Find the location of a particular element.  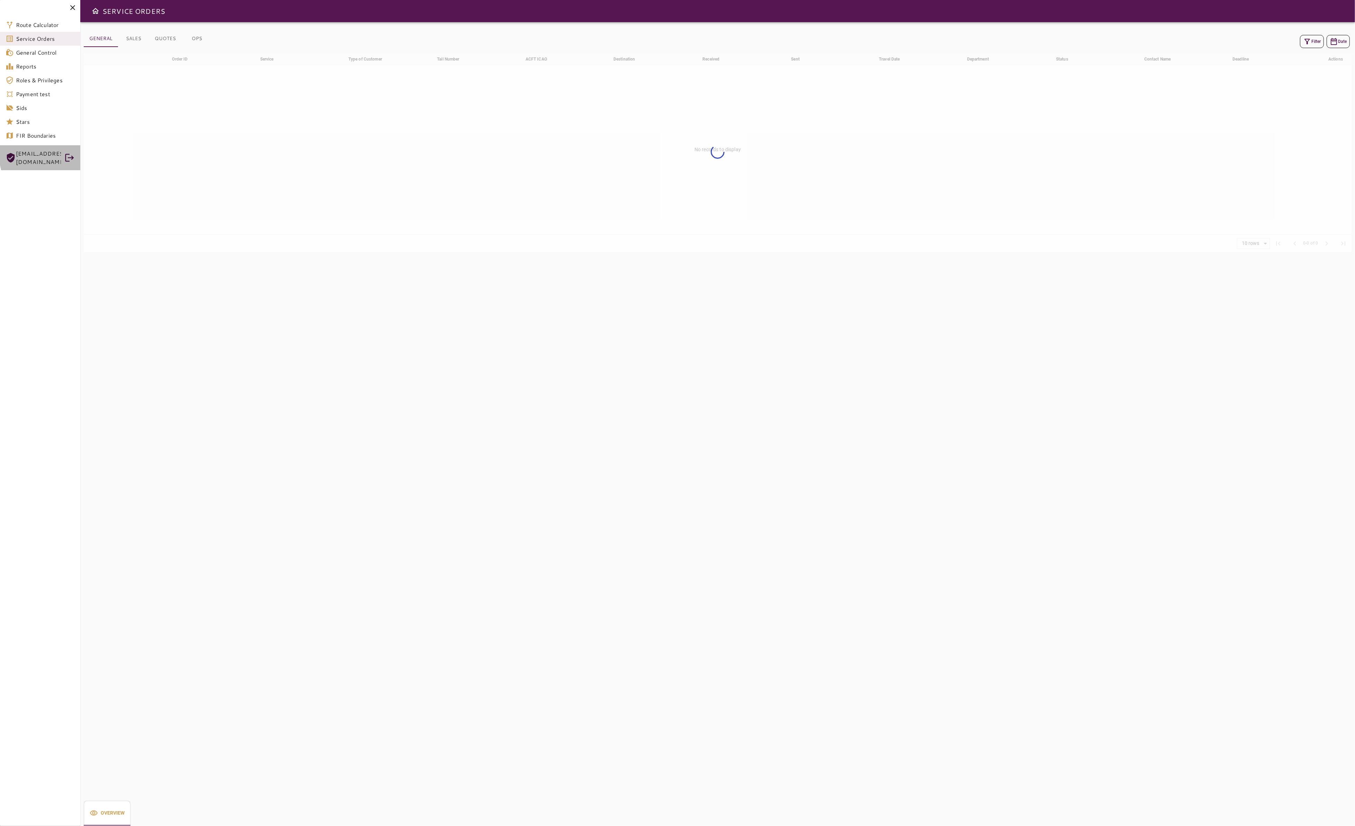

span: Reports is located at coordinates (45, 66).